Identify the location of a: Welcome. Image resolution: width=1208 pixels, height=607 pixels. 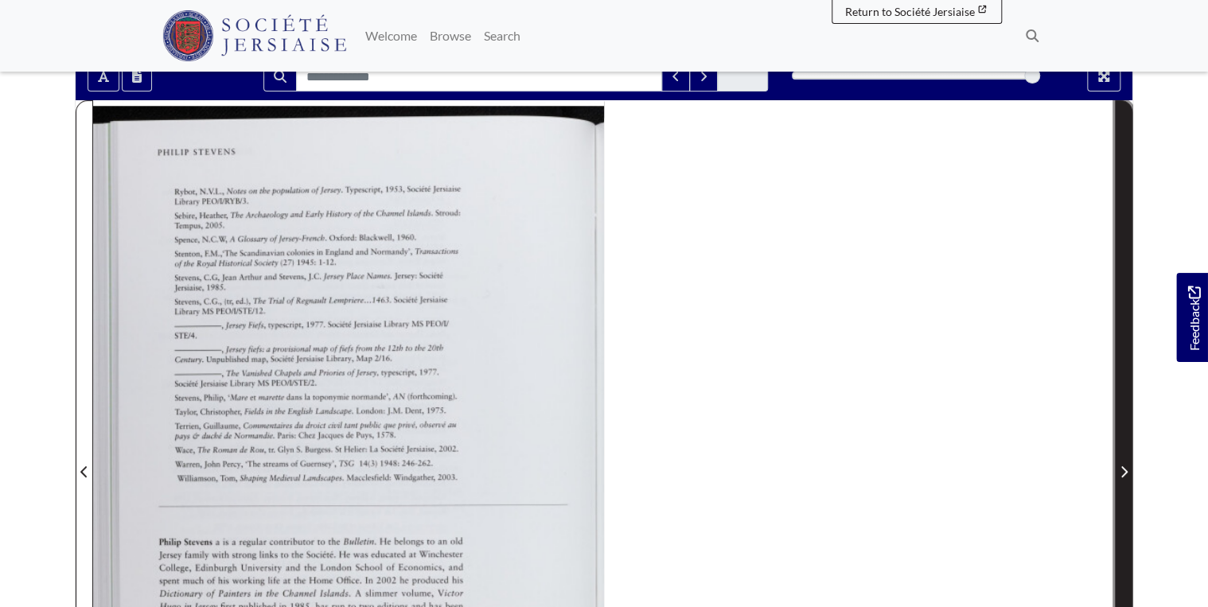
(391, 36).